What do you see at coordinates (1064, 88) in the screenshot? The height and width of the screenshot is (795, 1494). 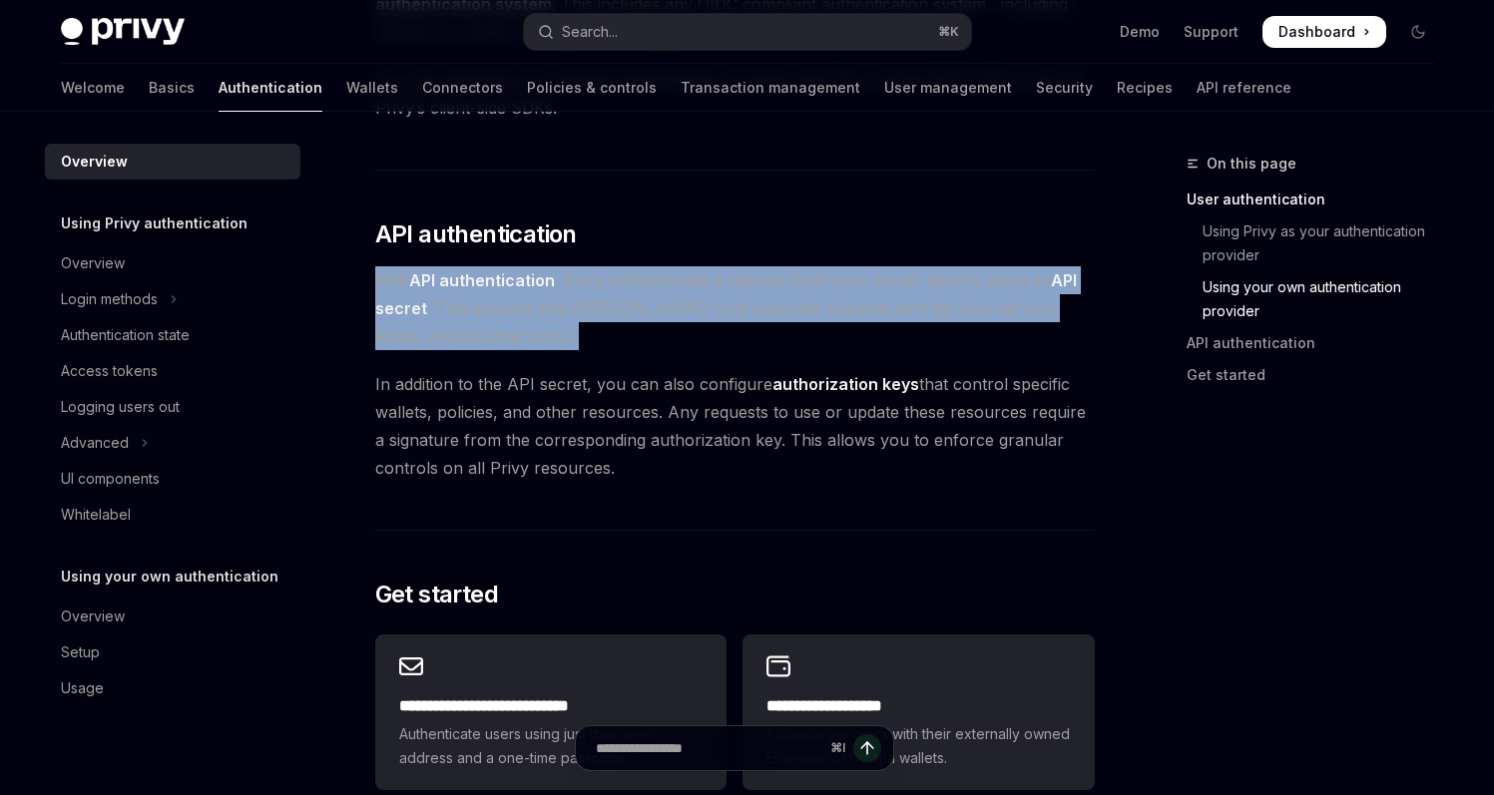 I see `a: Security` at bounding box center [1064, 88].